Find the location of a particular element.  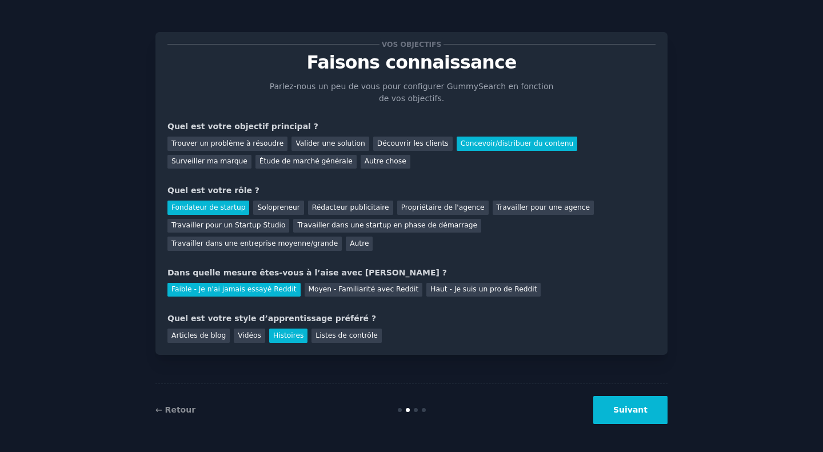

font: Haut - Je suis un pro de Reddit is located at coordinates (484, 289).